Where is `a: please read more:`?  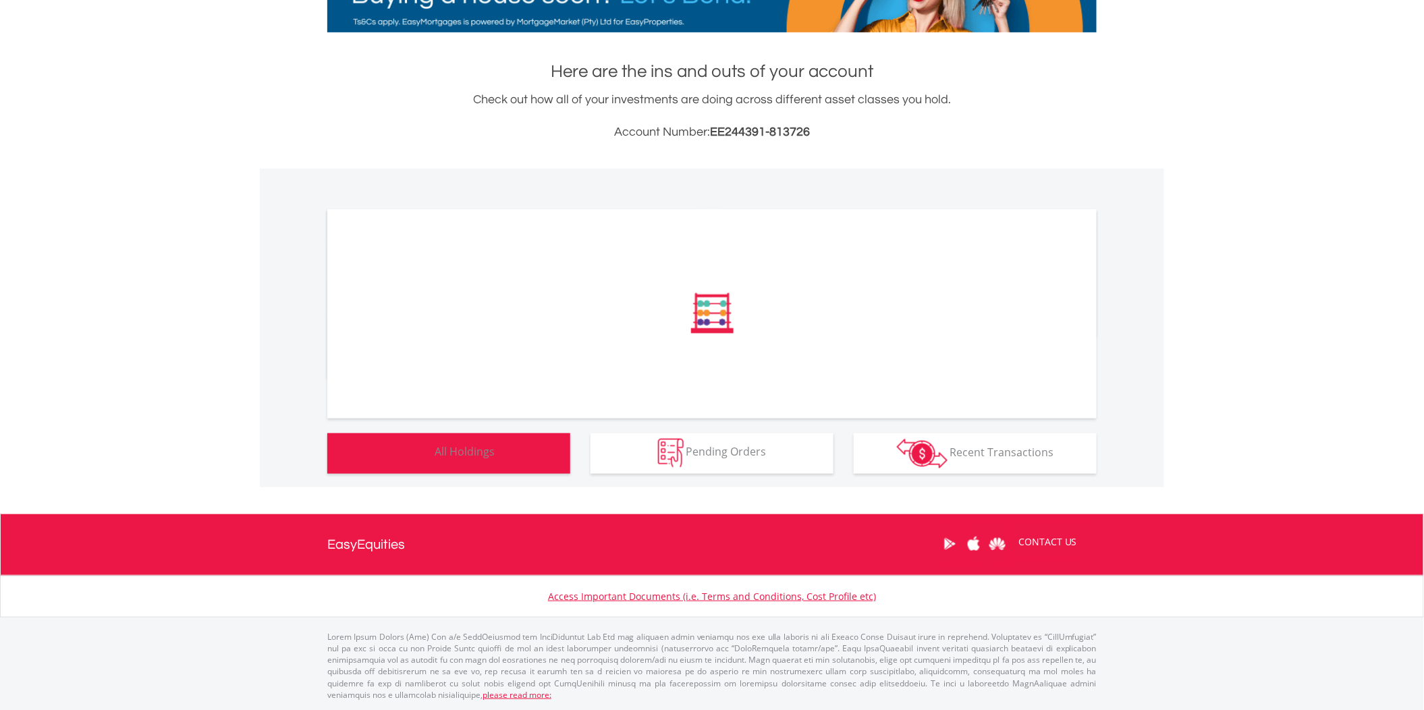
a: please read more: is located at coordinates (517, 695).